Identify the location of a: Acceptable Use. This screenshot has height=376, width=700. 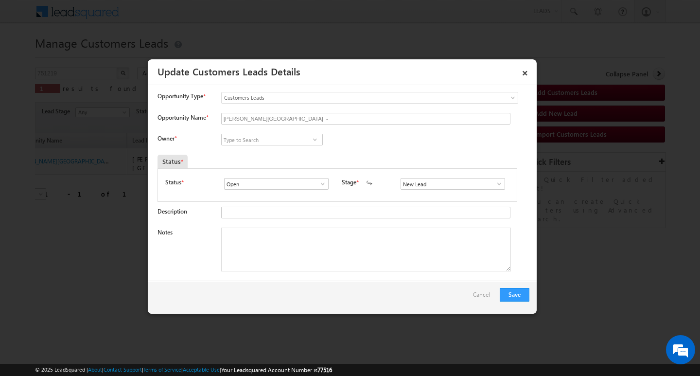
(201, 369).